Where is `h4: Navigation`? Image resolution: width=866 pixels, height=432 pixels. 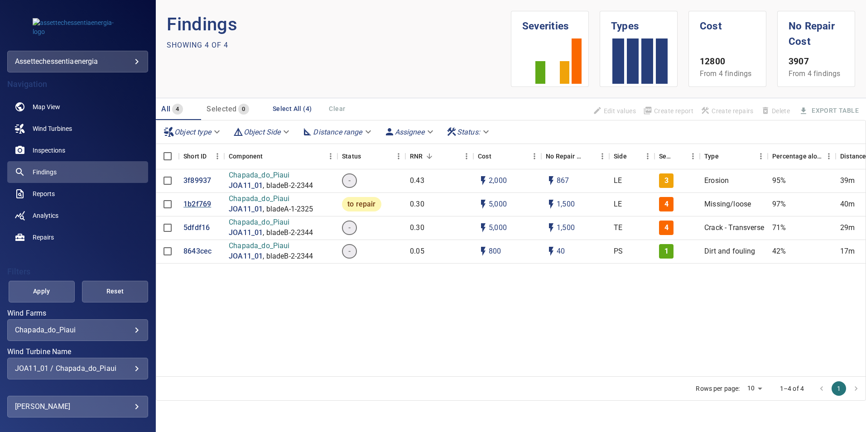
h4: Navigation is located at coordinates (77, 84).